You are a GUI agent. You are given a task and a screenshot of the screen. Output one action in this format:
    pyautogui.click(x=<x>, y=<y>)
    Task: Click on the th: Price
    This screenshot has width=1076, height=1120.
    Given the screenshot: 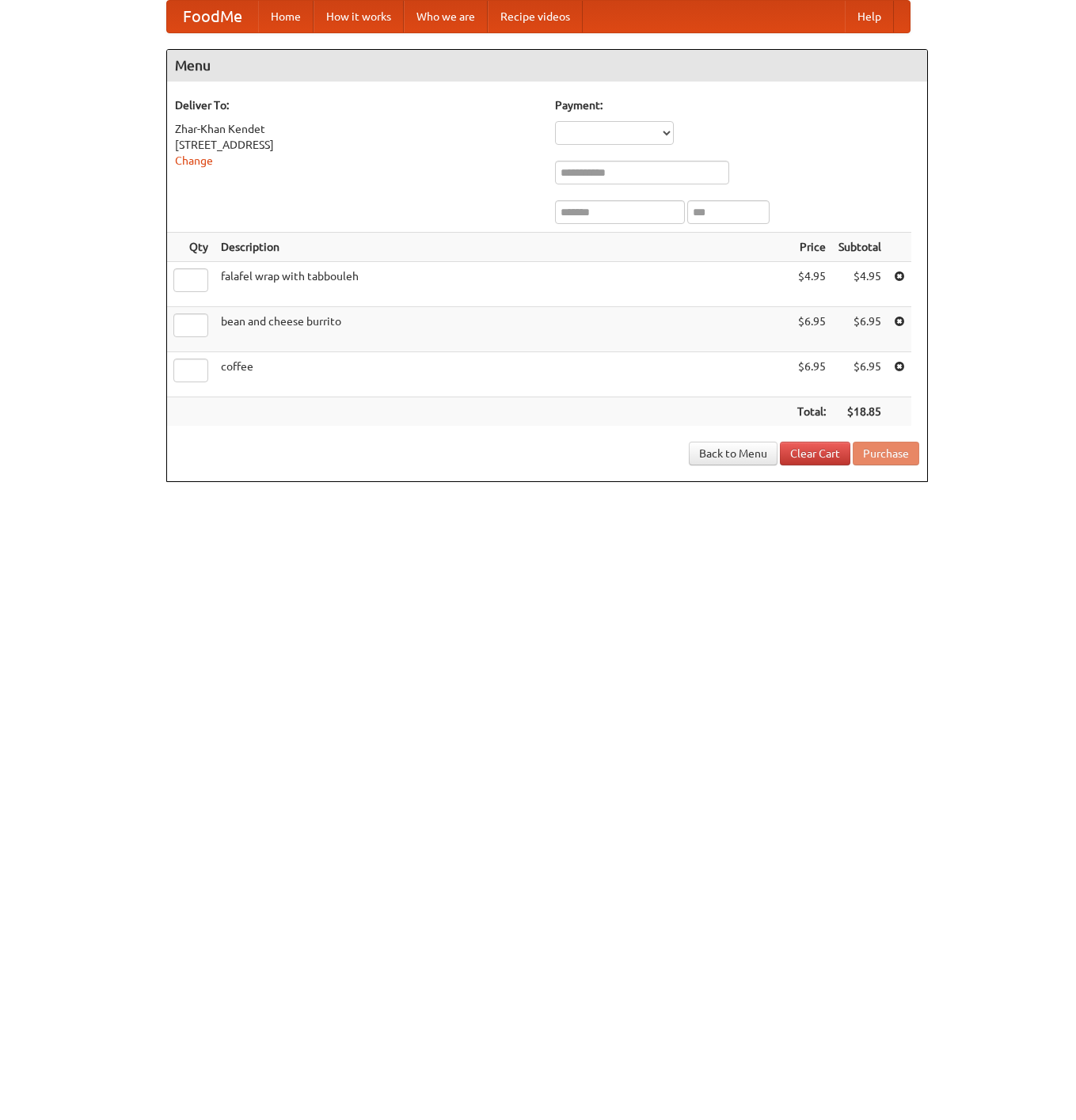 What is the action you would take?
    pyautogui.click(x=811, y=247)
    